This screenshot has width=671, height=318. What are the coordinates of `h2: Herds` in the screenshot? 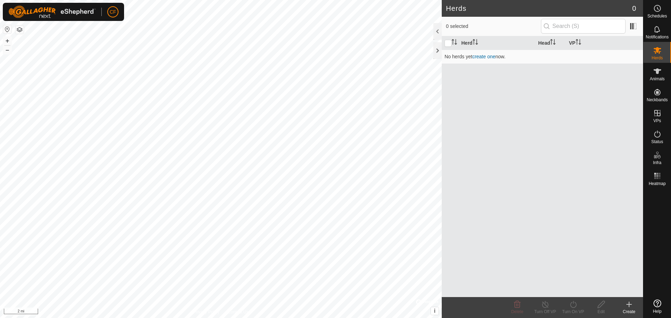 It's located at (539, 8).